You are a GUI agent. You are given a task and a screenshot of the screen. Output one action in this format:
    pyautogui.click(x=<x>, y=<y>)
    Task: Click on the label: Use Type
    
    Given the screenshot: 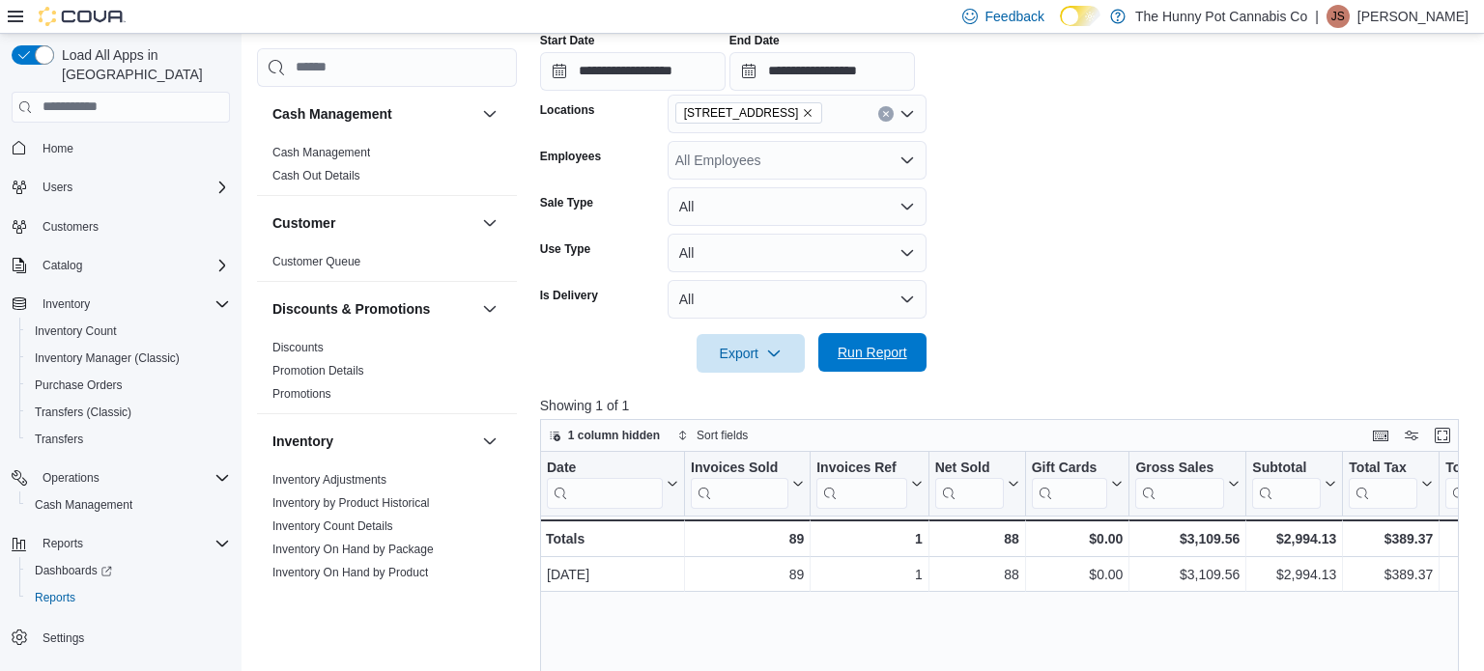 What is the action you would take?
    pyautogui.click(x=565, y=249)
    